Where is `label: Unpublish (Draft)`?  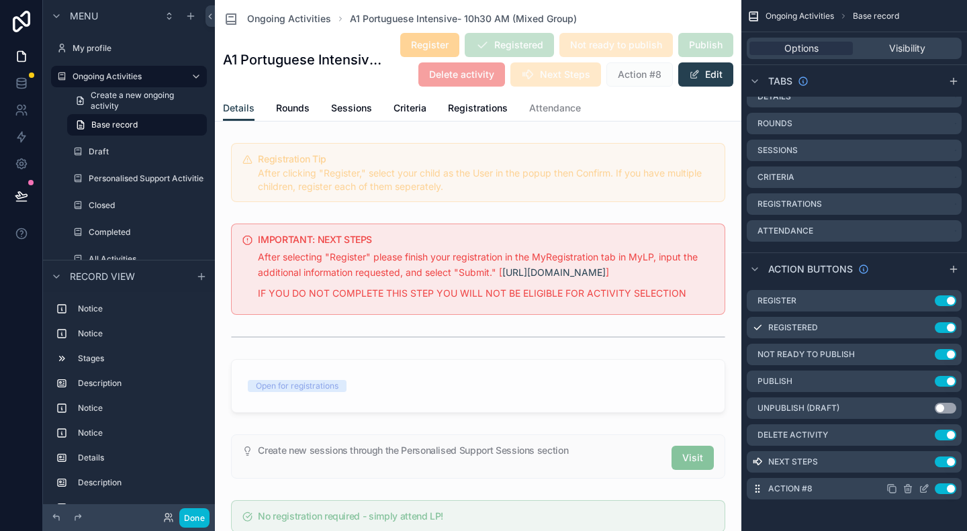
label: Unpublish (Draft) is located at coordinates (798, 408).